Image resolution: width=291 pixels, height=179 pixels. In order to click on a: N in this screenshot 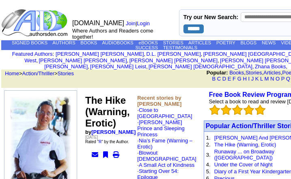, I will do `click(272, 78)`.